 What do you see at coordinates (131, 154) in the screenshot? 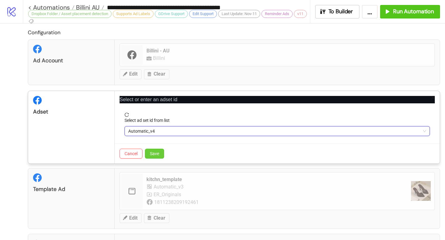
I see `span: Cancel` at bounding box center [131, 154].